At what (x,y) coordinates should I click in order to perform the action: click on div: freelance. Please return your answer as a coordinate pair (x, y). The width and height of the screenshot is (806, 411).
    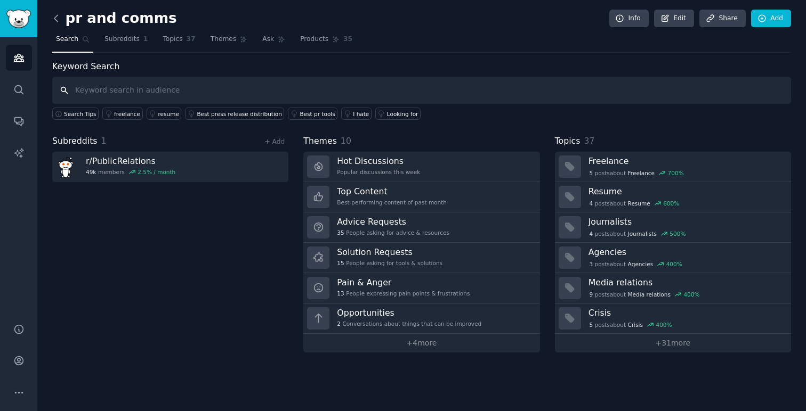
    Looking at the image, I should click on (127, 114).